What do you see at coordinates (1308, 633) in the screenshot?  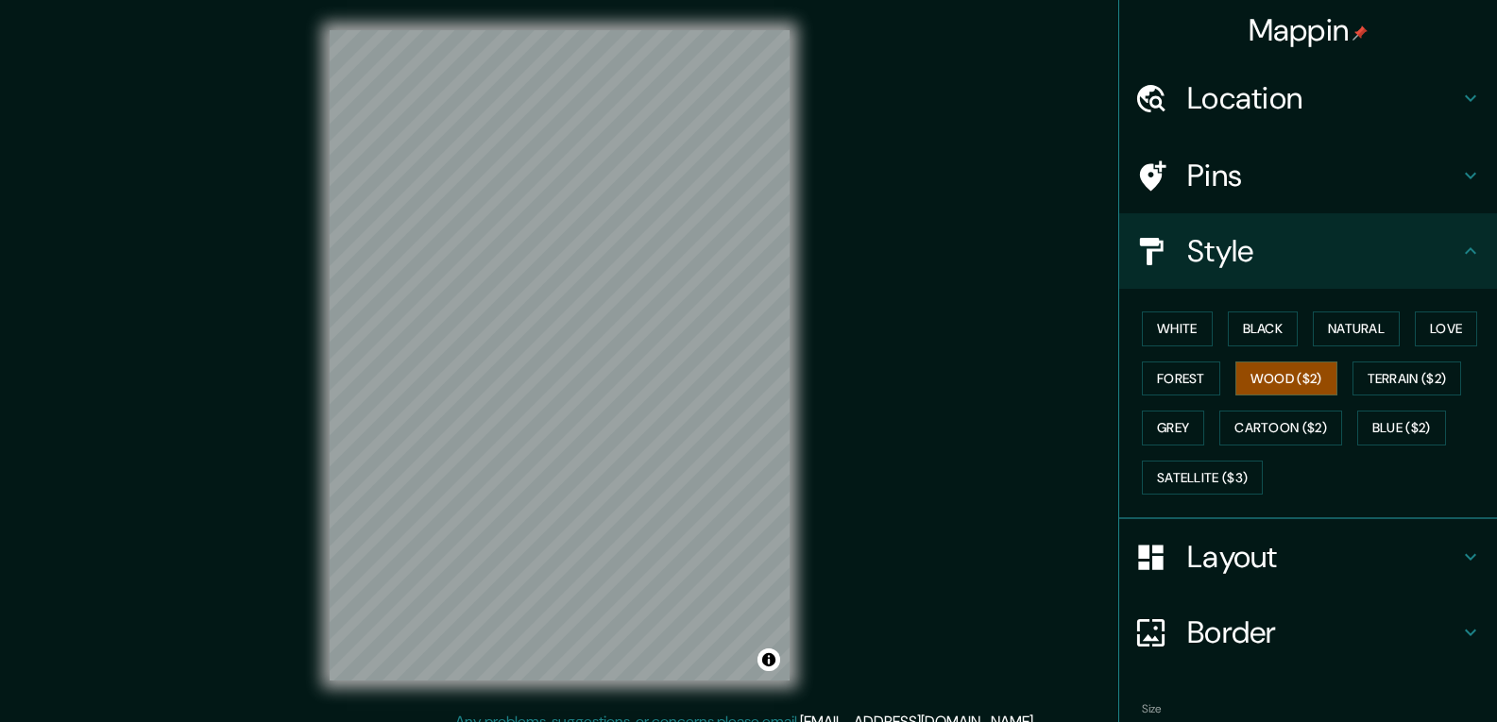 I see `div: Border` at bounding box center [1308, 633].